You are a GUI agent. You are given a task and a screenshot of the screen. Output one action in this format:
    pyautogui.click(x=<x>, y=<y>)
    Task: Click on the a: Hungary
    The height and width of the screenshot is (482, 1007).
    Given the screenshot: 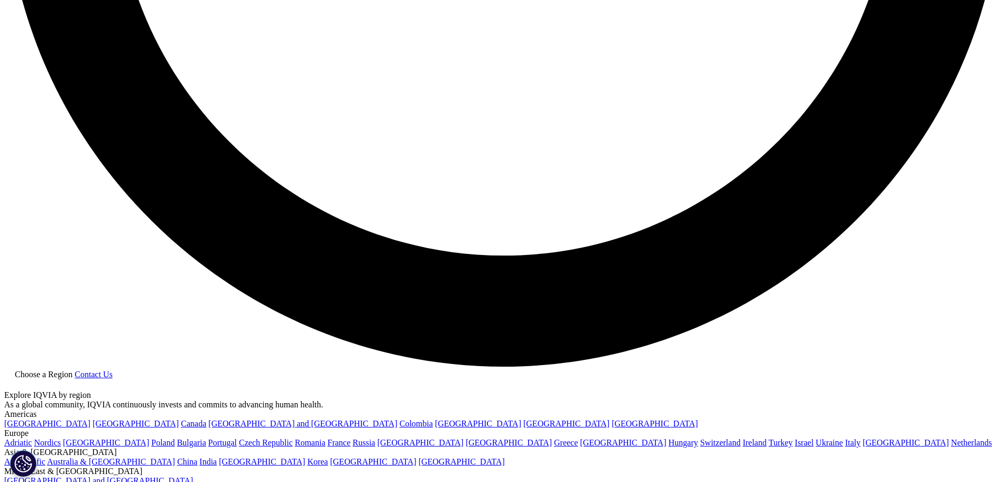 What is the action you would take?
    pyautogui.click(x=683, y=442)
    